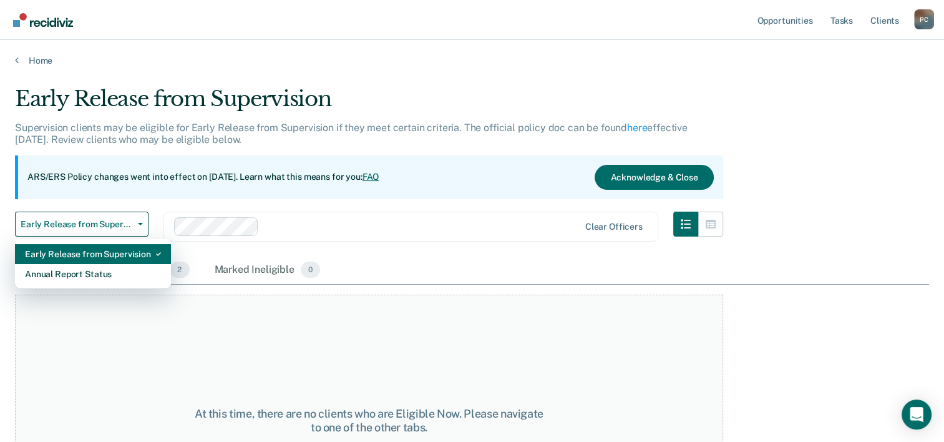 This screenshot has height=442, width=944. I want to click on a: Home, so click(472, 61).